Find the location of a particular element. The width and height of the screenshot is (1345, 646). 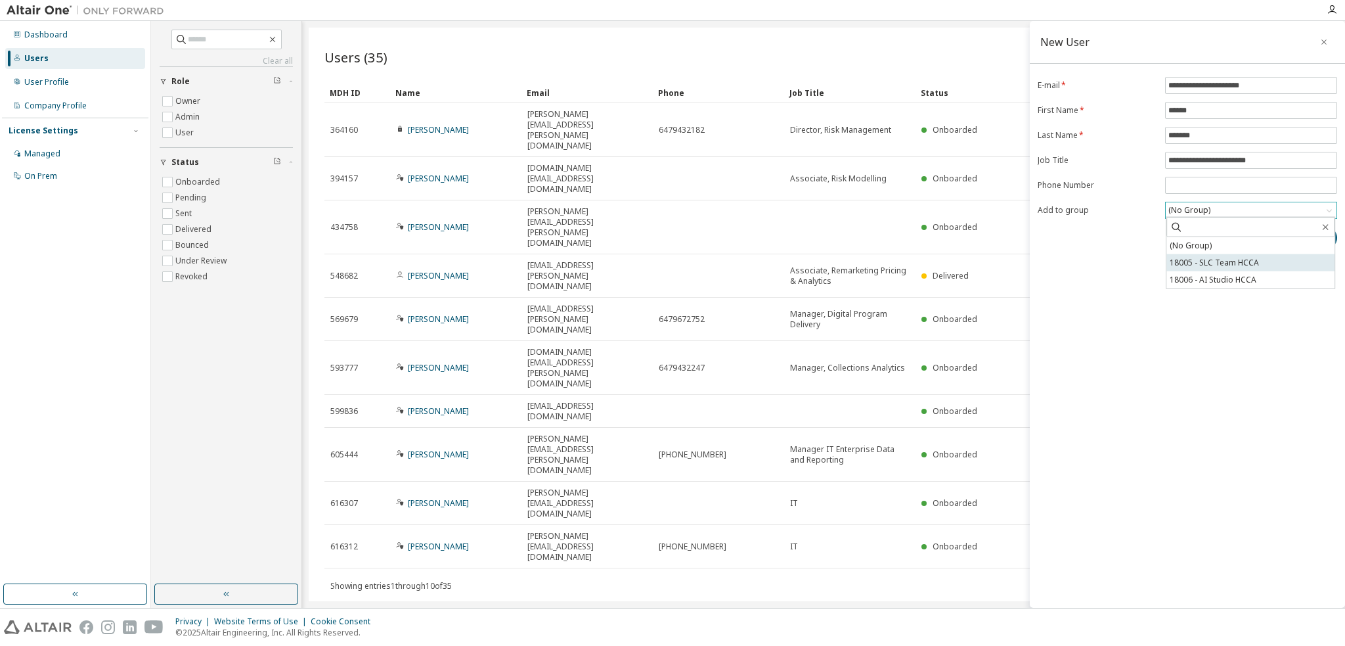

span: 548682 is located at coordinates (344, 276).